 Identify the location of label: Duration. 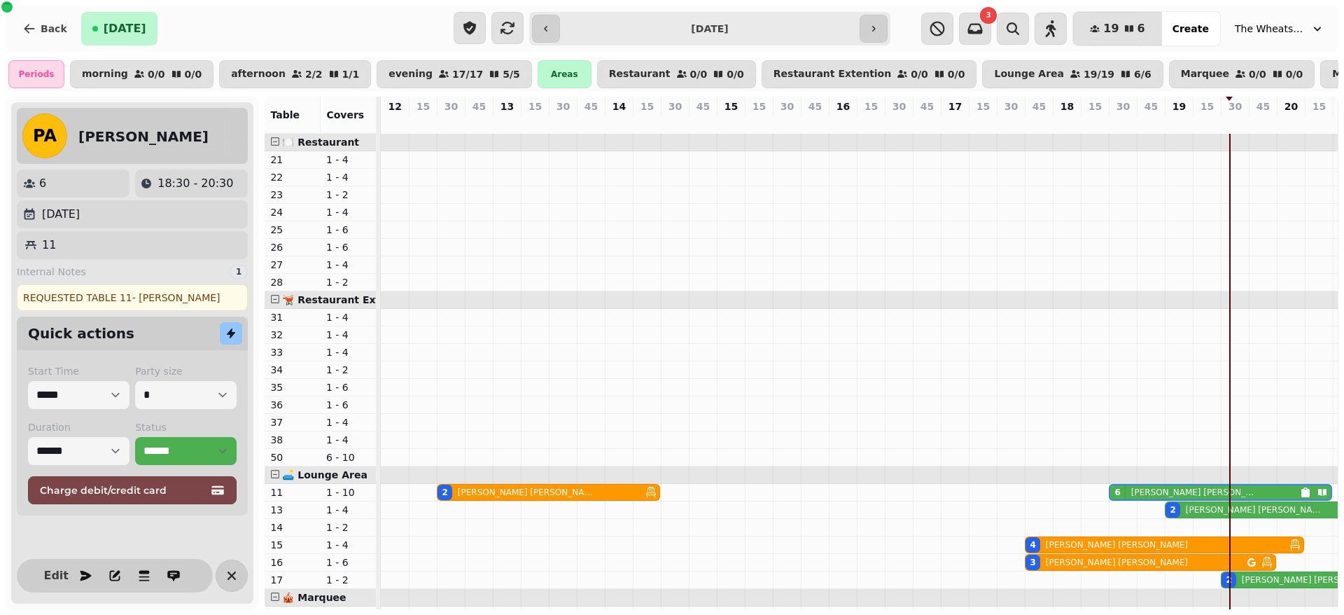
(78, 427).